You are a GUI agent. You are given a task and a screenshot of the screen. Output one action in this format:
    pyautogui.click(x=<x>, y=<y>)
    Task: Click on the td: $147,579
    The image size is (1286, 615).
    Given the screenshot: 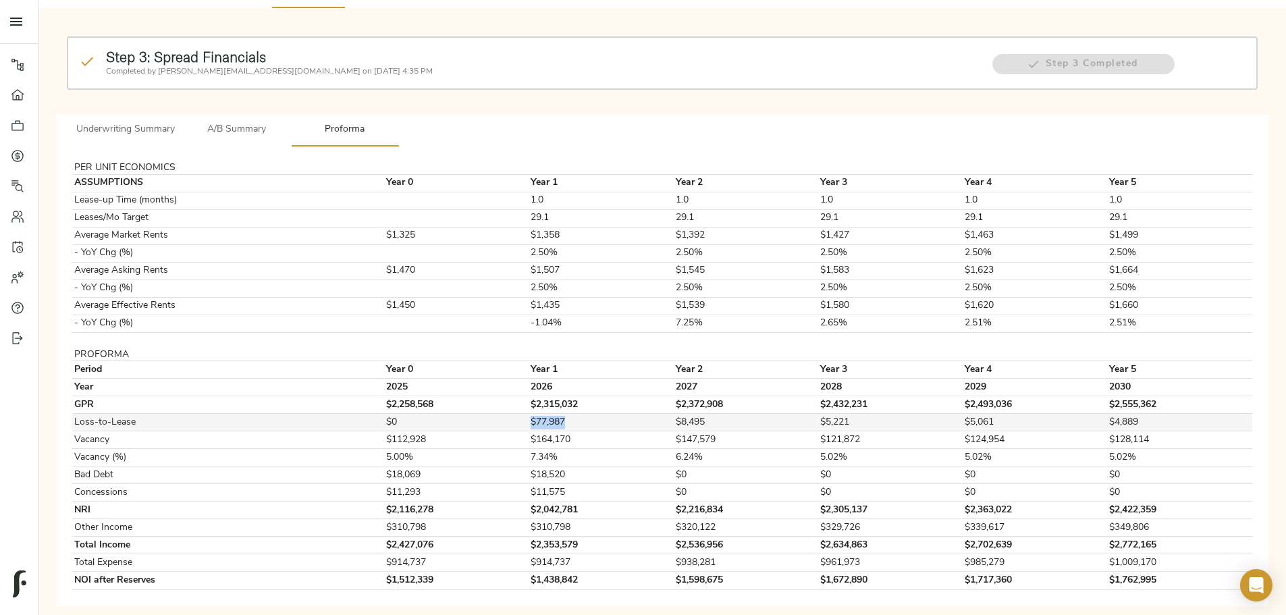 What is the action you would take?
    pyautogui.click(x=746, y=440)
    